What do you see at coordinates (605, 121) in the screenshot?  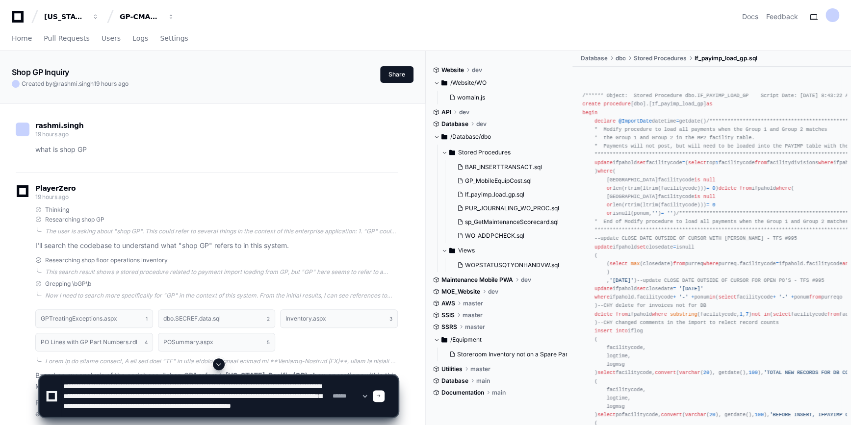 I see `span: declare` at bounding box center [605, 121].